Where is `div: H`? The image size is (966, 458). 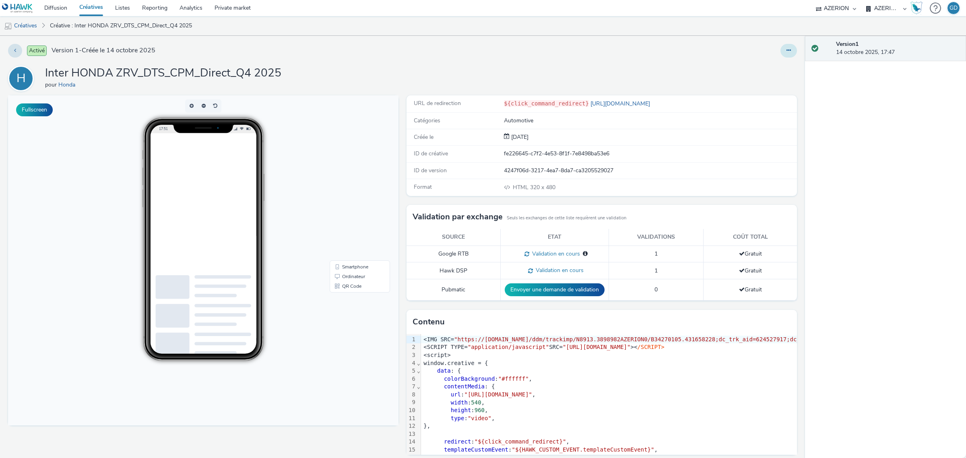
div: H is located at coordinates (21, 78).